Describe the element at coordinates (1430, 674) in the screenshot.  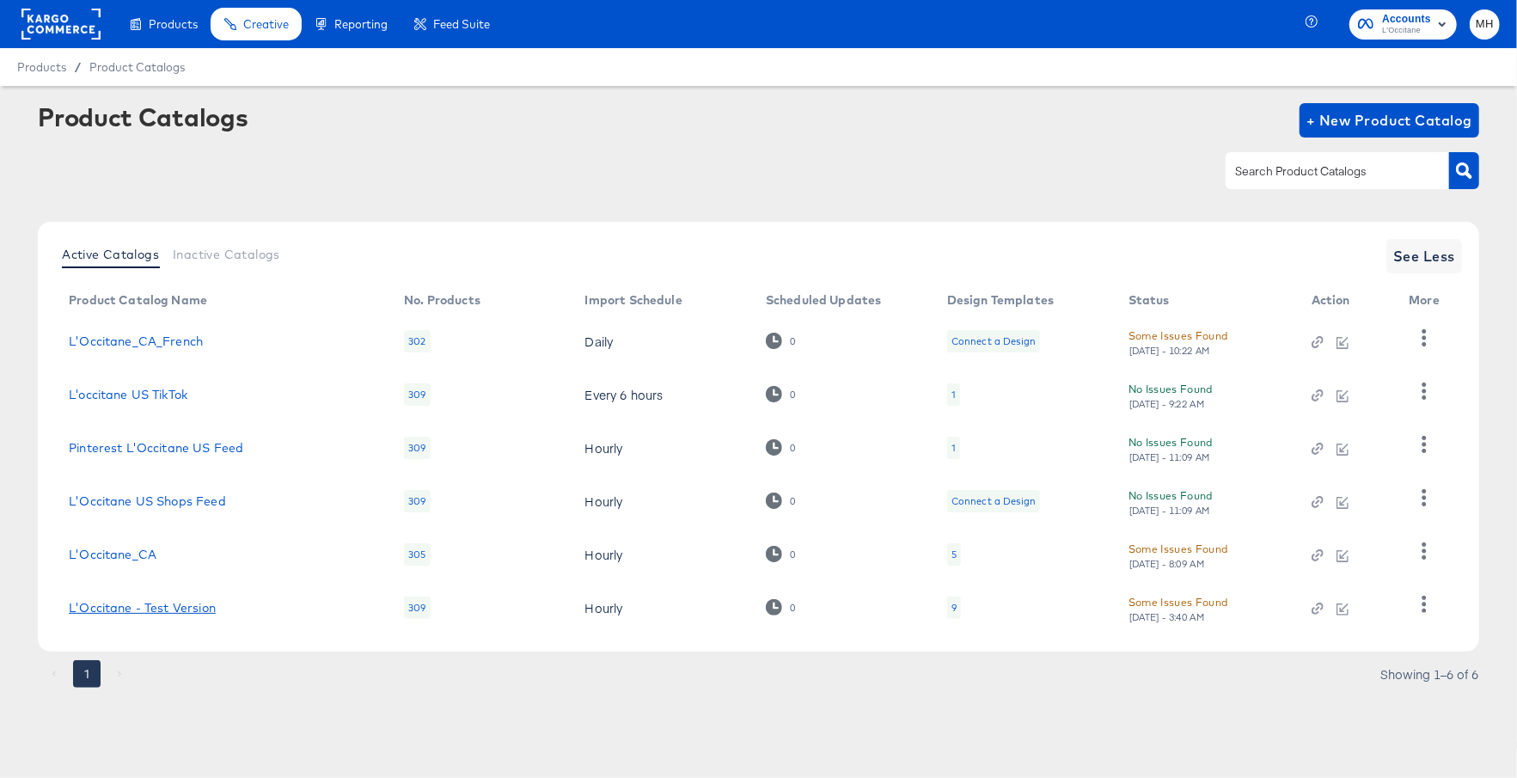
I see `div: Showing 1–6 of 6` at that location.